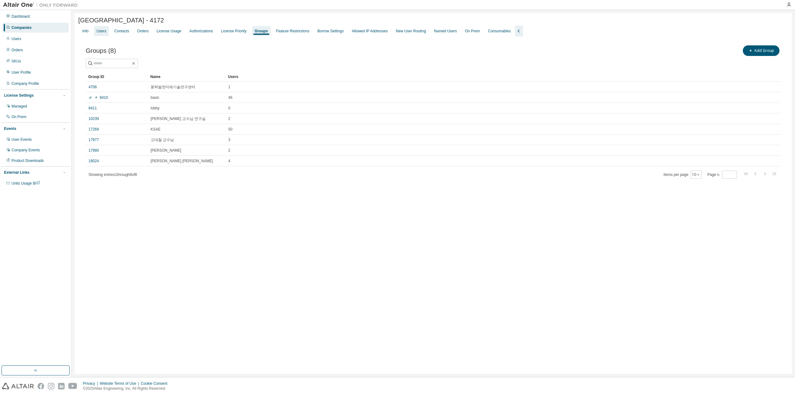 Image resolution: width=795 pixels, height=395 pixels. Describe the element at coordinates (234, 31) in the screenshot. I see `div: License Priority` at that location.